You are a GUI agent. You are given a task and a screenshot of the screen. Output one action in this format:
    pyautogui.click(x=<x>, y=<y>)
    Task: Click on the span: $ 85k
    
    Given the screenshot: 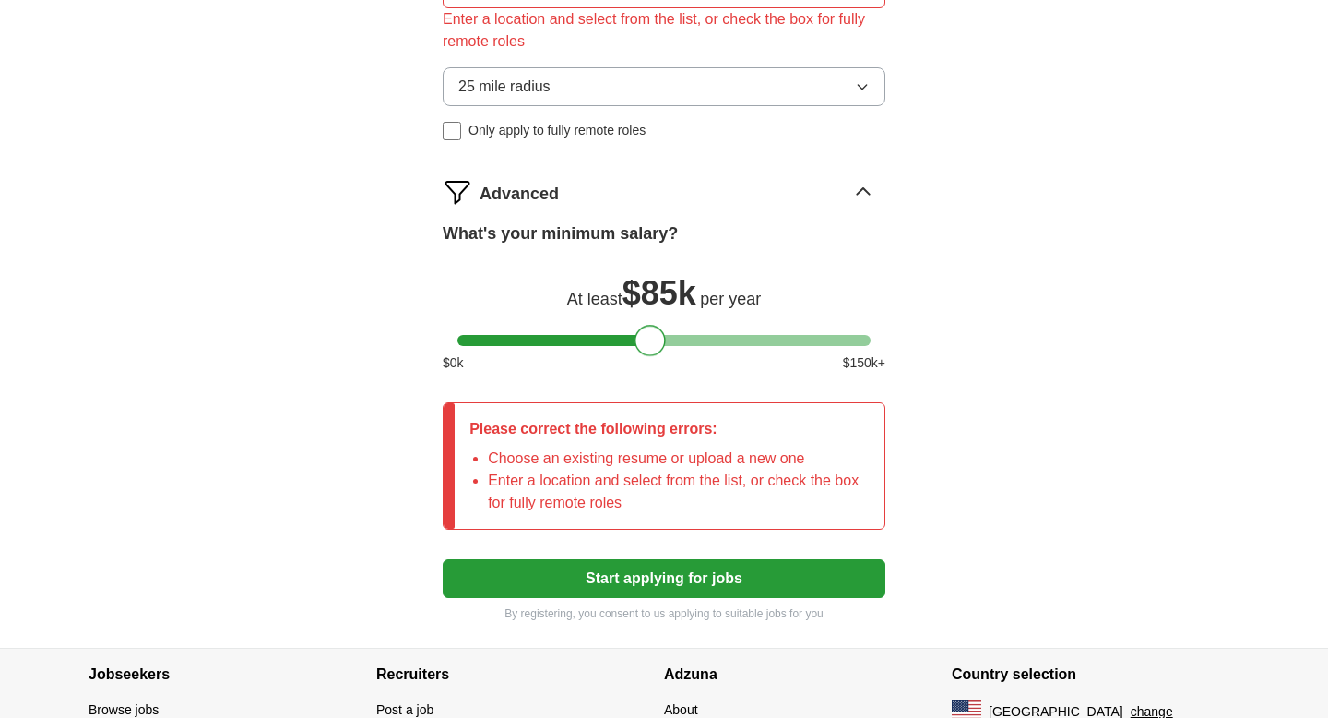 What is the action you would take?
    pyautogui.click(x=659, y=292)
    